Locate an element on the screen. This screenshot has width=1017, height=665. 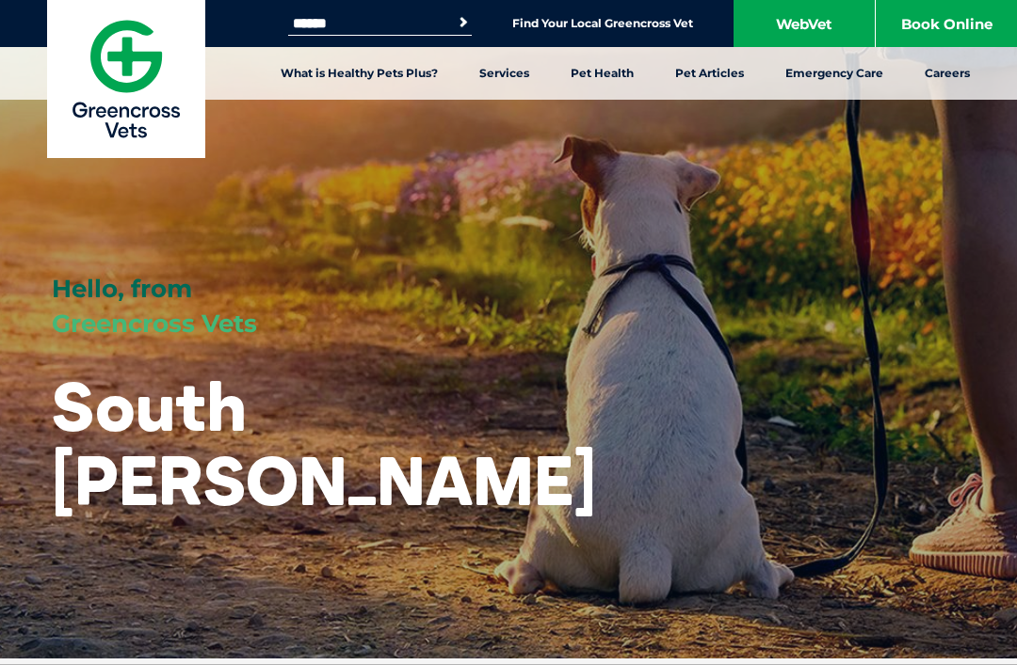
a: Find Your Local Greencross Vet is located at coordinates (602, 24).